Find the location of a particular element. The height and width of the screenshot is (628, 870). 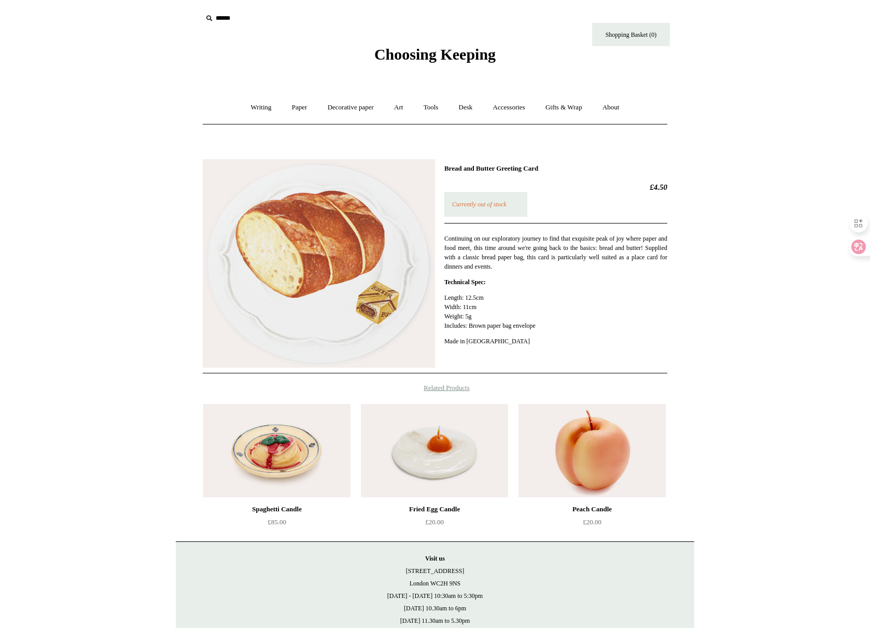

strong: Visit us is located at coordinates (435, 558).